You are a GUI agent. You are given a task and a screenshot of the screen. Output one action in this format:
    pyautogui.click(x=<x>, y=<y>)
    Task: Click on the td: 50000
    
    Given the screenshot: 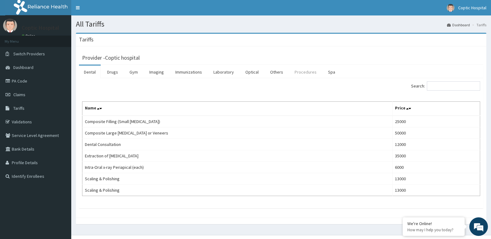 What is the action you would take?
    pyautogui.click(x=436, y=133)
    